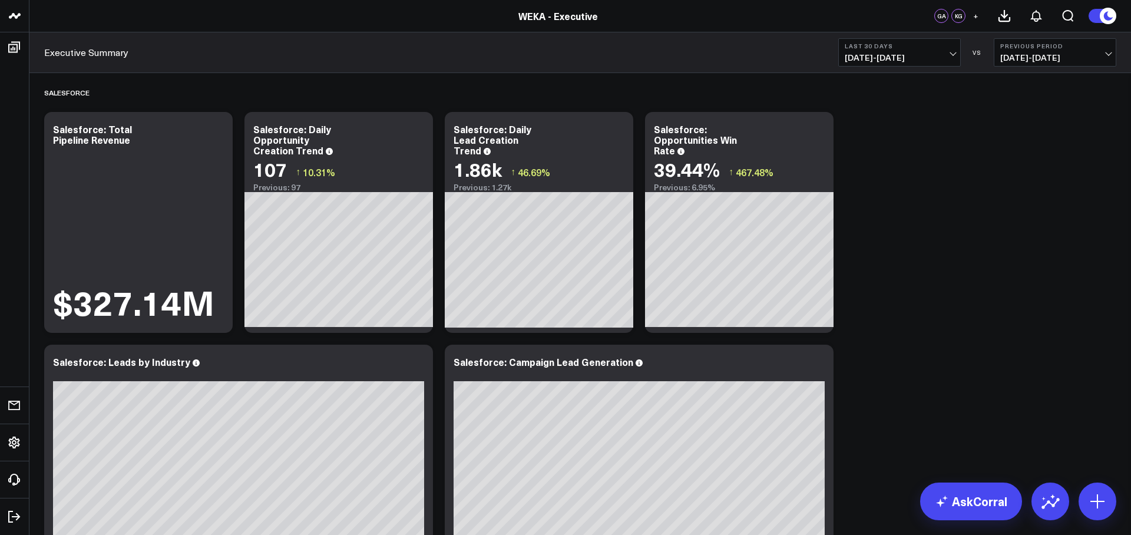  Describe the element at coordinates (539, 187) in the screenshot. I see `div: Previous: 1.27k` at that location.